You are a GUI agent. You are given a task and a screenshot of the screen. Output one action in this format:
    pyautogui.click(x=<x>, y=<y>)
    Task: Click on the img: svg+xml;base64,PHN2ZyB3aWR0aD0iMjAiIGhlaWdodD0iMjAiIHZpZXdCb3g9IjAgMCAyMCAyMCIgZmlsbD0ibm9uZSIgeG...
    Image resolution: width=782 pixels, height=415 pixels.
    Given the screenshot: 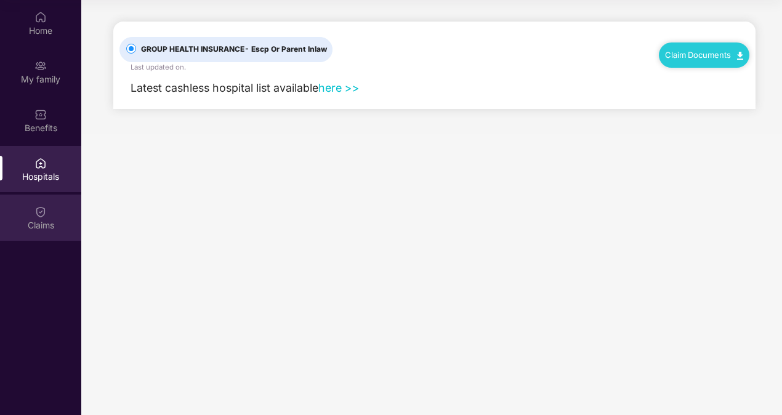 What is the action you would take?
    pyautogui.click(x=41, y=66)
    